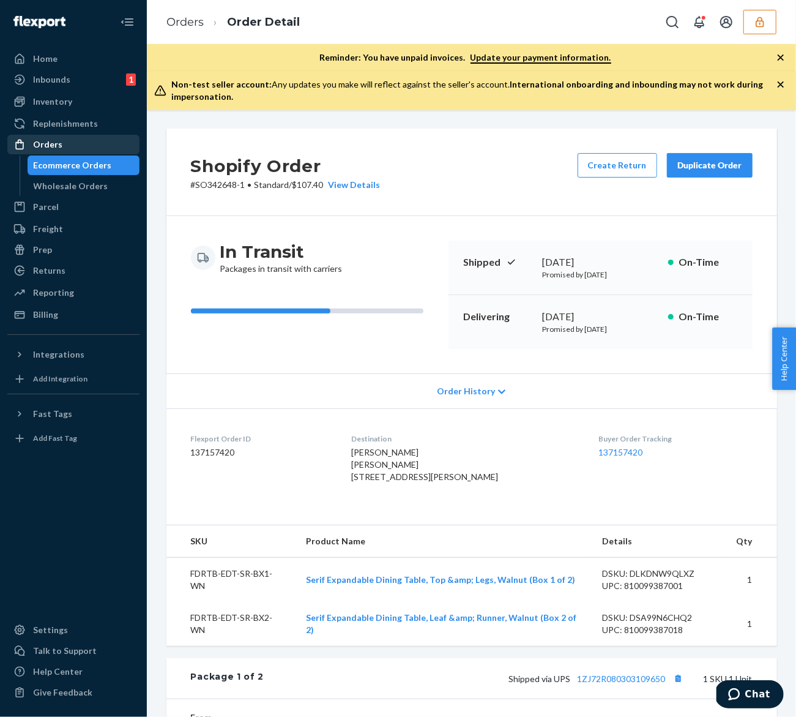 Image resolution: width=796 pixels, height=717 pixels. I want to click on div: DSKU: DSA99N6CHQ2, so click(660, 618).